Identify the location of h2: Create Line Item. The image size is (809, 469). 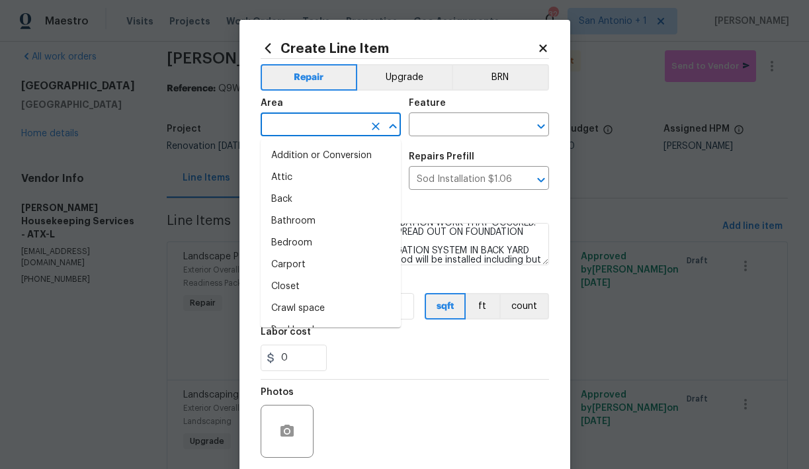
(399, 48).